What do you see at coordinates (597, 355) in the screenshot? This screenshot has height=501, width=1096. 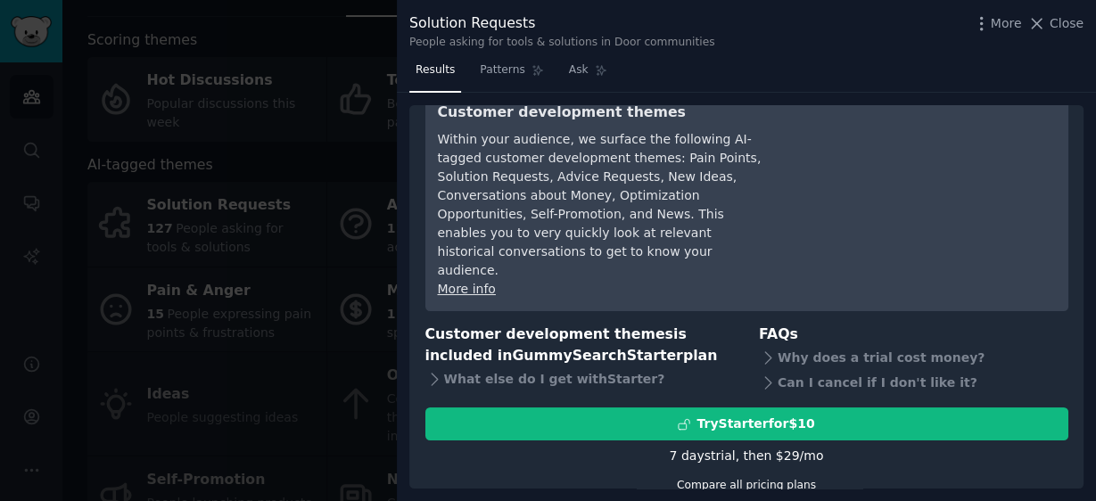 I see `span: GummySearch Starter` at bounding box center [597, 355].